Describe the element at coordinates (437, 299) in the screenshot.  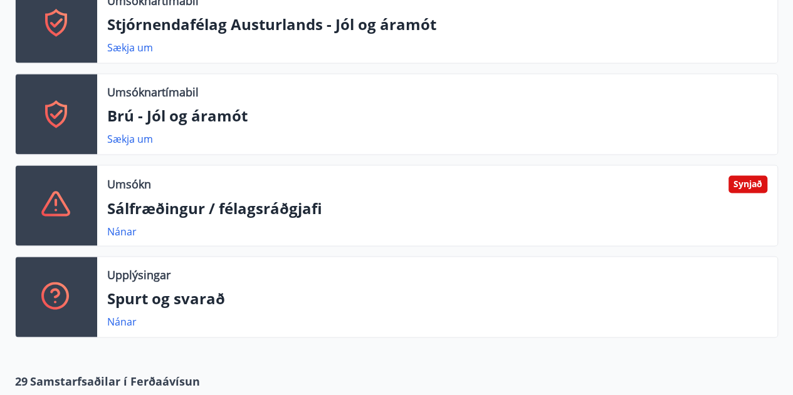
I see `p: Spurt og svarað` at that location.